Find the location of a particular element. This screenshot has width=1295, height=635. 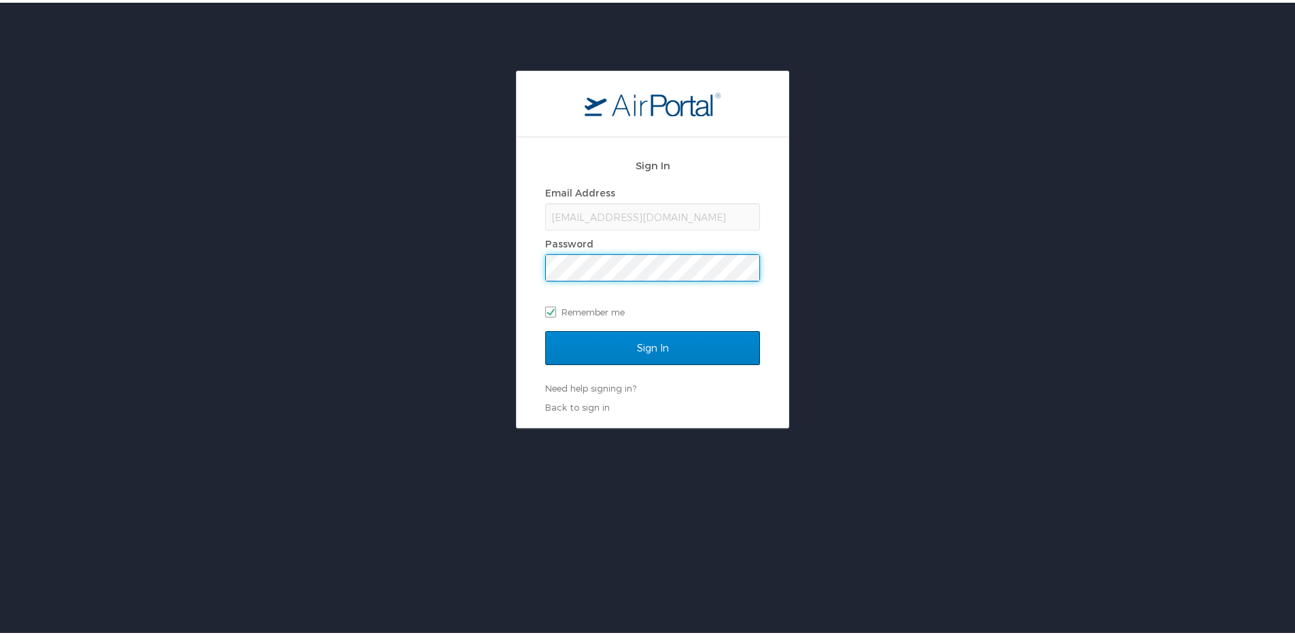

label: Password is located at coordinates (569, 241).